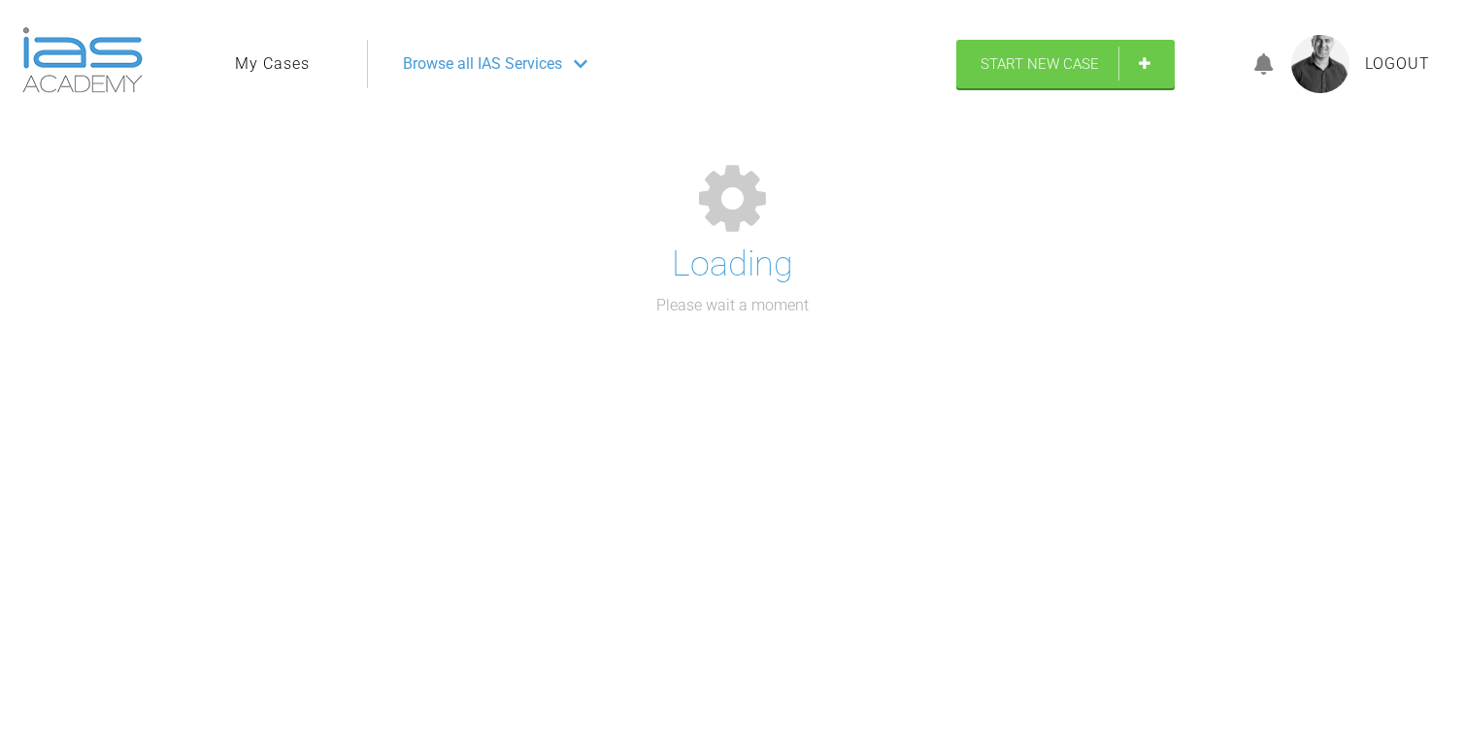 This screenshot has width=1465, height=746. Describe the element at coordinates (1065, 64) in the screenshot. I see `a: Start New Case` at that location.